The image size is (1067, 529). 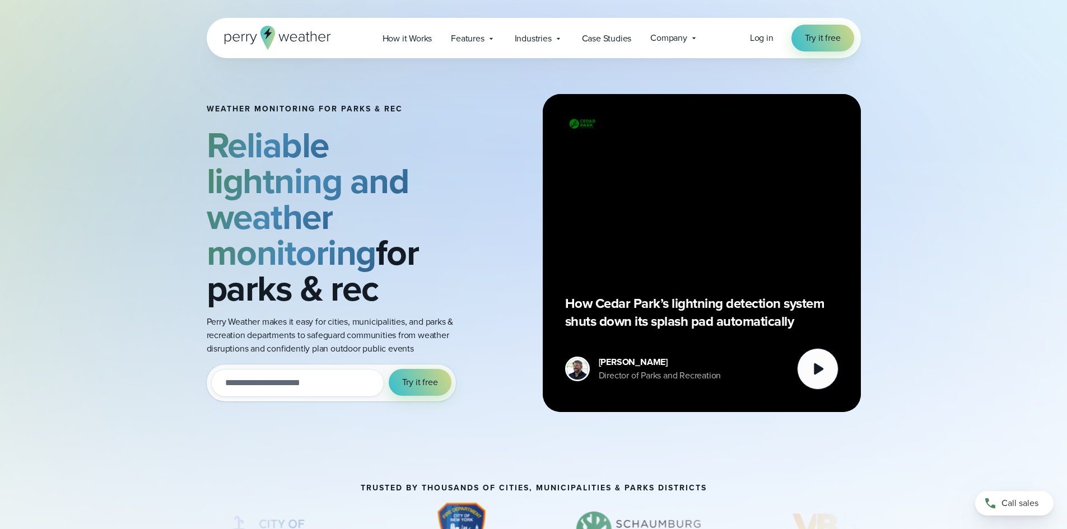 I want to click on span: Call sales, so click(x=1020, y=504).